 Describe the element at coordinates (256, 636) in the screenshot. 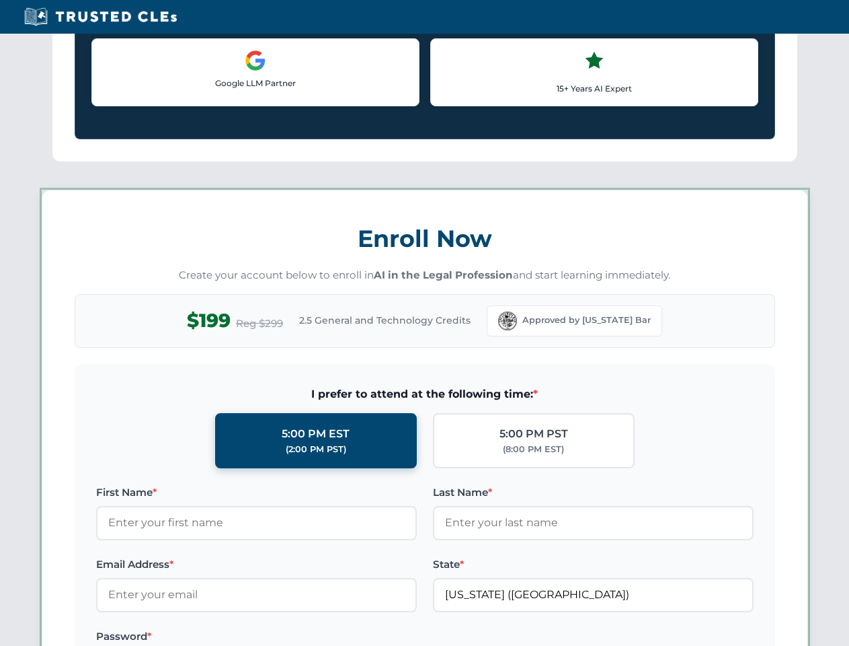

I see `label: Password` at that location.